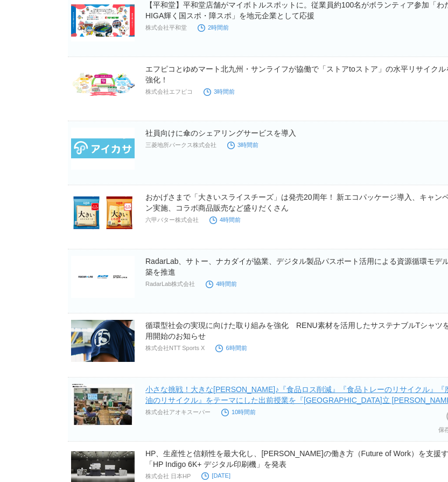  What do you see at coordinates (231, 348) in the screenshot?
I see `time: 6時間前` at bounding box center [231, 348].